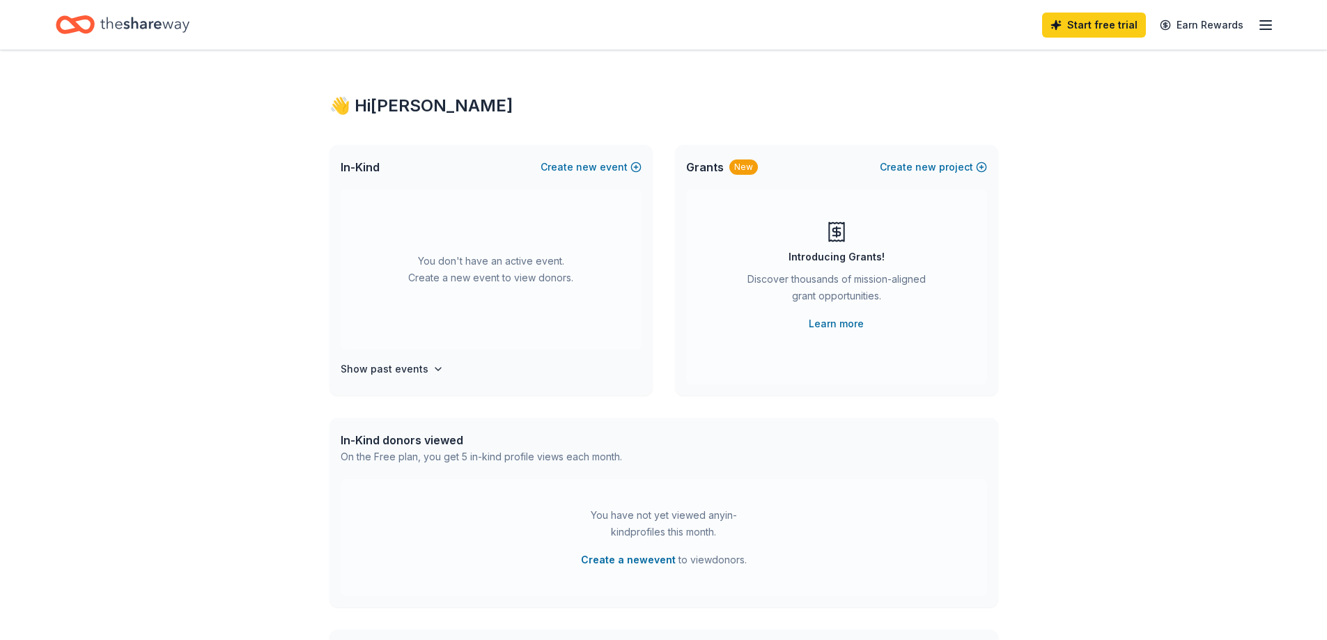 The height and width of the screenshot is (640, 1327). I want to click on div: On the Free plan, you get 5 in-kind profile views each month., so click(481, 457).